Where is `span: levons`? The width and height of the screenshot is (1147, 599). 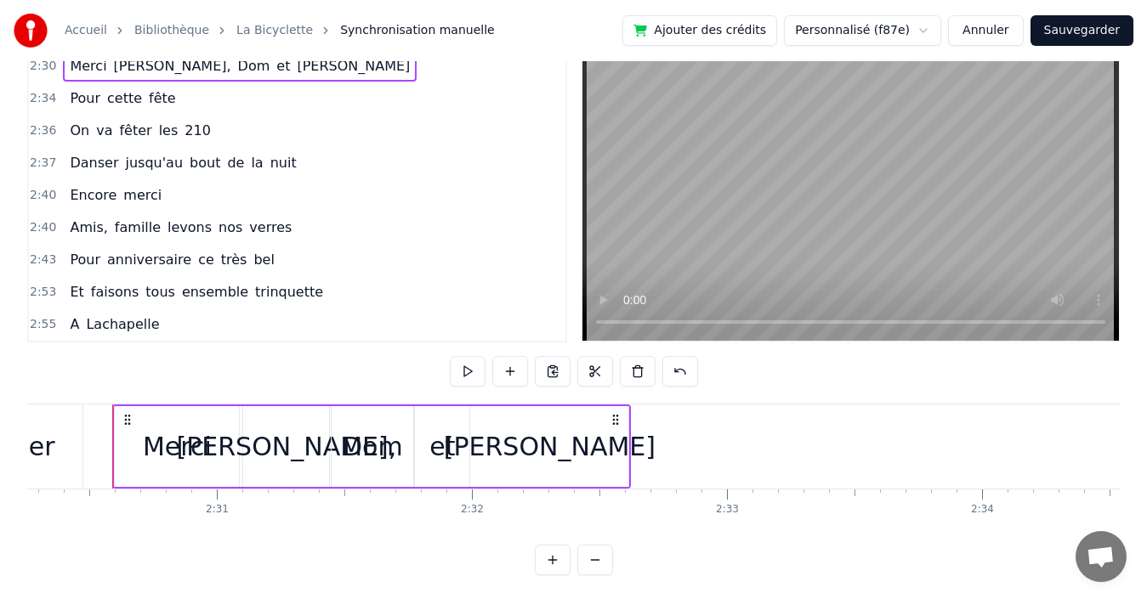 span: levons is located at coordinates (190, 227).